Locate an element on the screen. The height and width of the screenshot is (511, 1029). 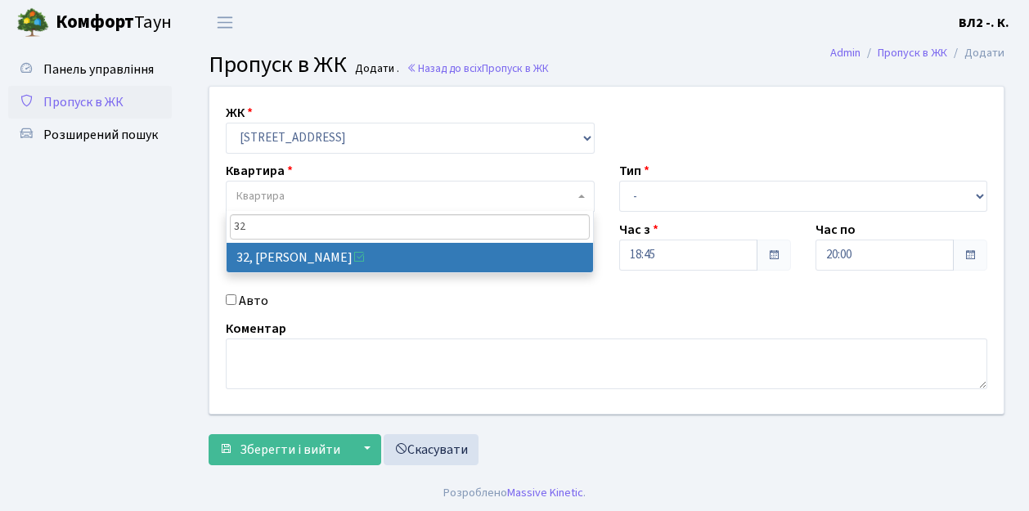
label: Час з is located at coordinates (639, 230).